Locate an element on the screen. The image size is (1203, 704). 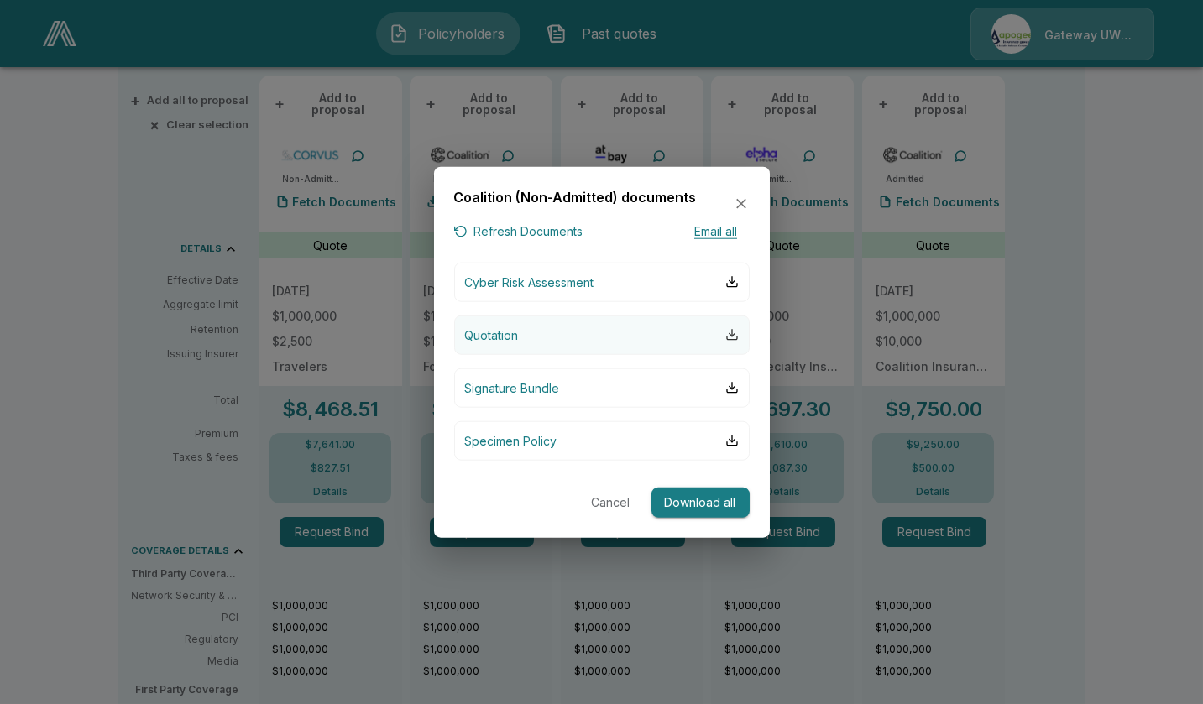
button: Cancel is located at coordinates (611, 502).